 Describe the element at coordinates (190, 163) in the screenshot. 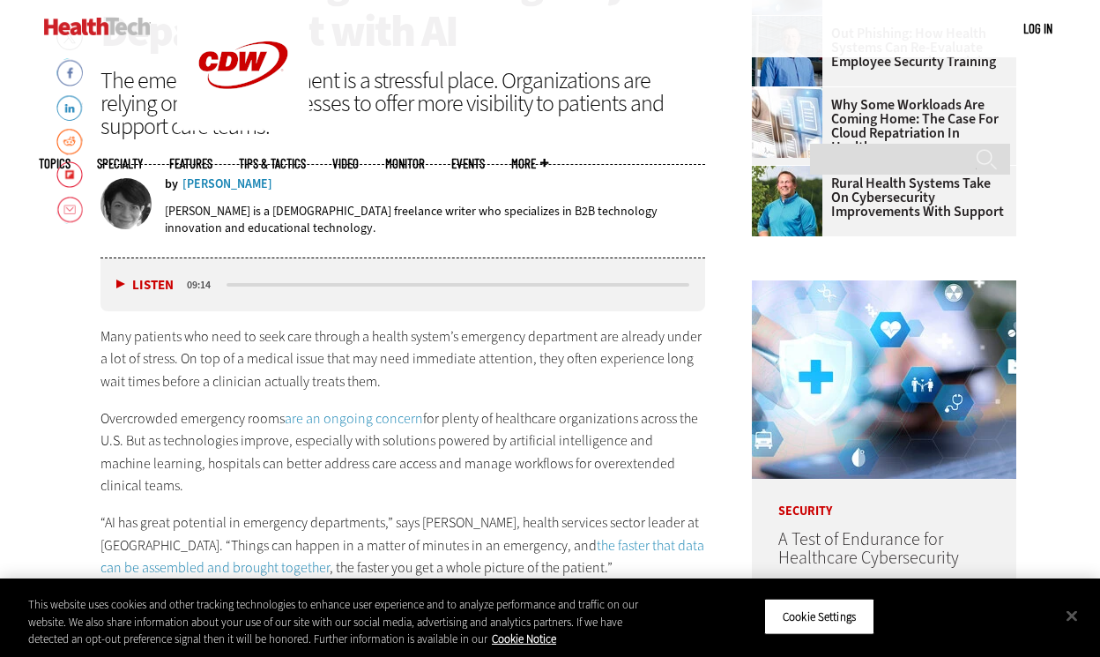

I see `a: Features` at that location.